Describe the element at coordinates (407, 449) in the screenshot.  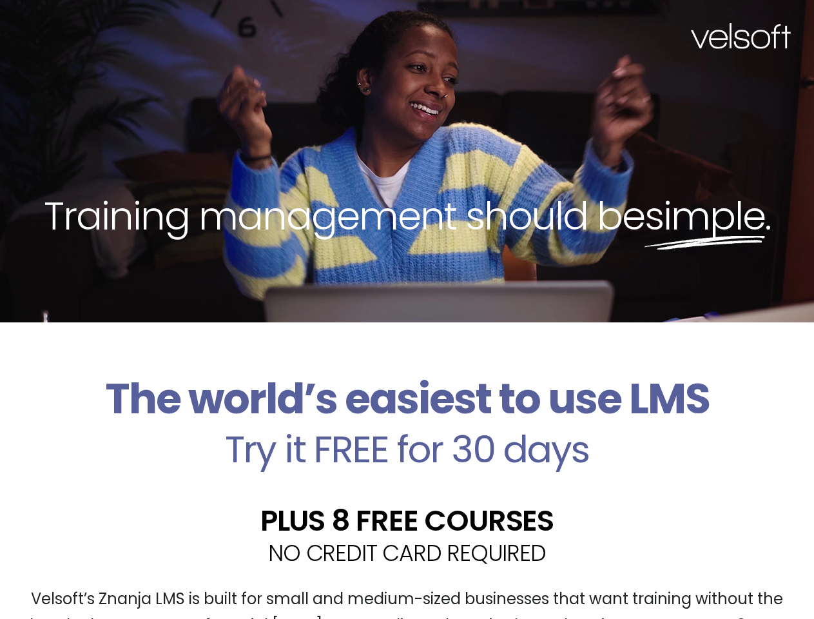
I see `h2: Try it FREE for 30 days` at that location.